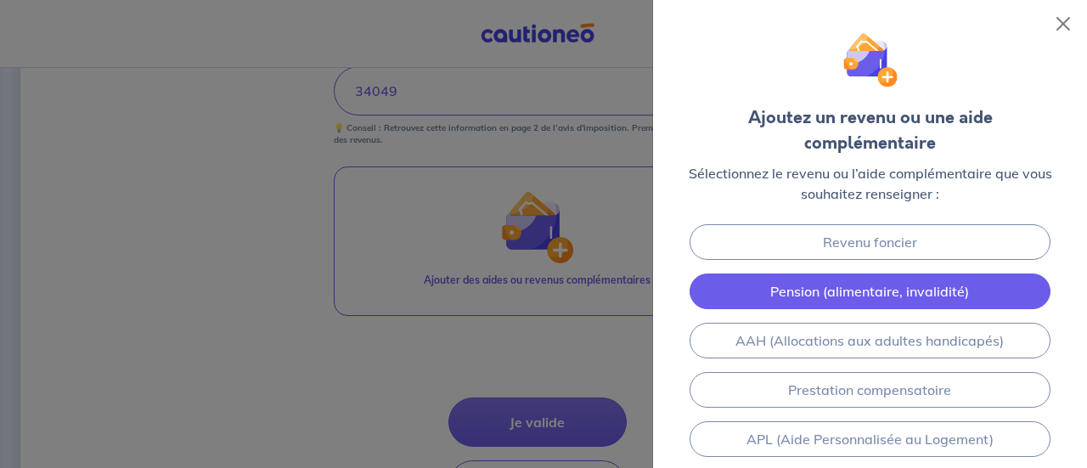 This screenshot has height=468, width=1087. I want to click on p: Sélectionnez le revenu ou l’aide complémentaire que vous souhaitez renseigner :, so click(870, 183).